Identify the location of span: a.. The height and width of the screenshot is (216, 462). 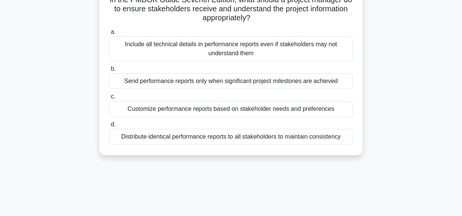
(113, 32).